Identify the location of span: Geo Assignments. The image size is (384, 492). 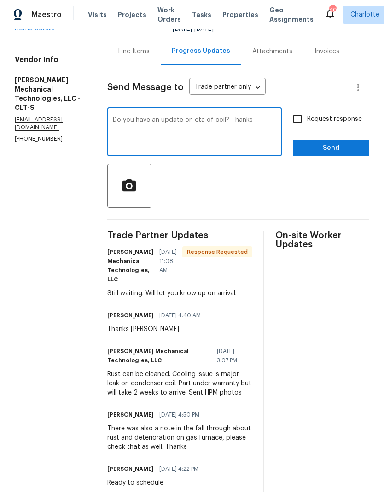
(291, 15).